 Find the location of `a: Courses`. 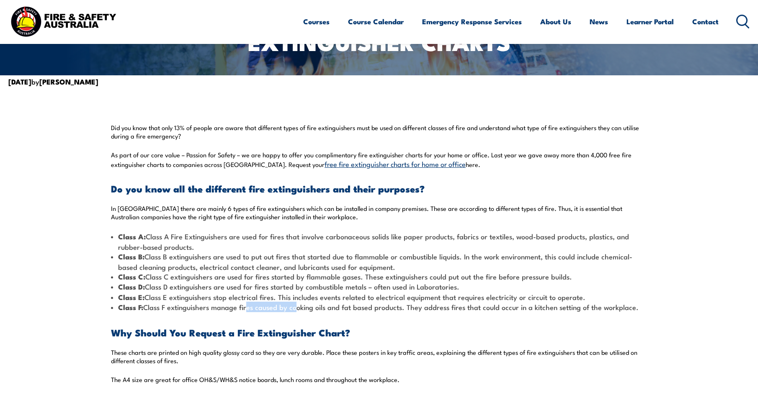

a: Courses is located at coordinates (316, 21).